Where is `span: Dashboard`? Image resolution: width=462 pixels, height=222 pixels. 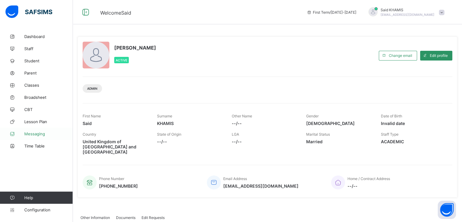
span: Dashboard is located at coordinates (49, 36).